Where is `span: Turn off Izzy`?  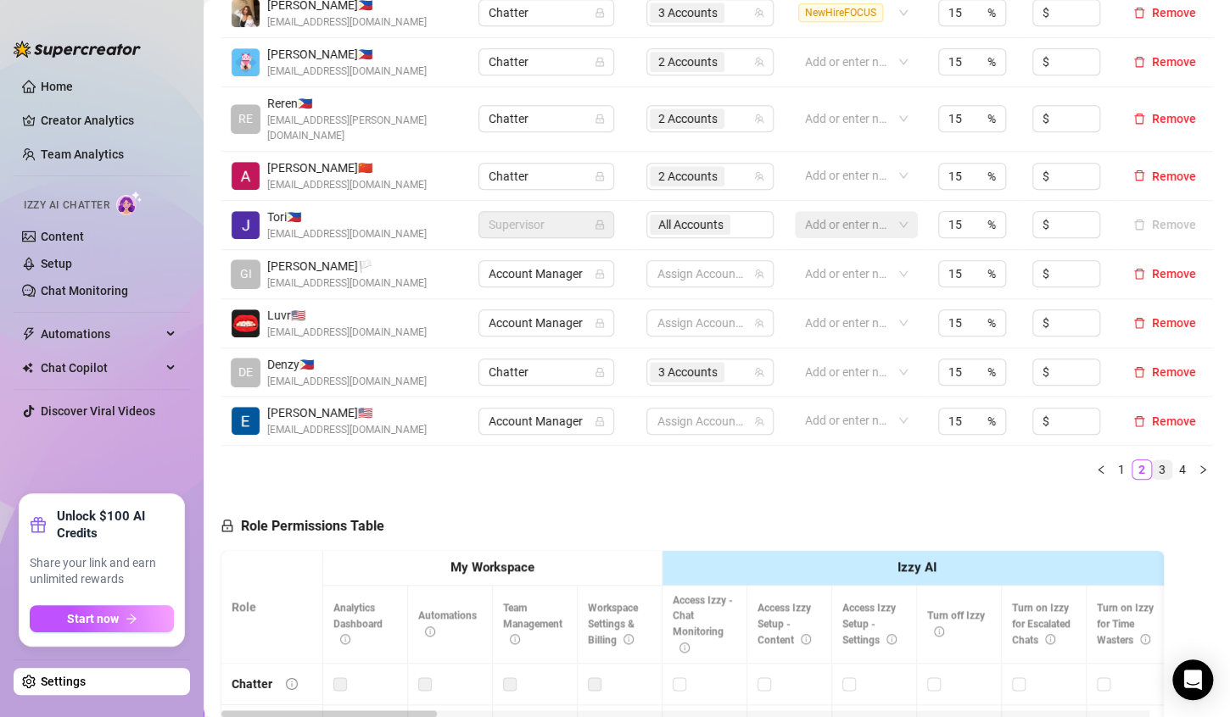
span: Turn off Izzy is located at coordinates (956, 623).